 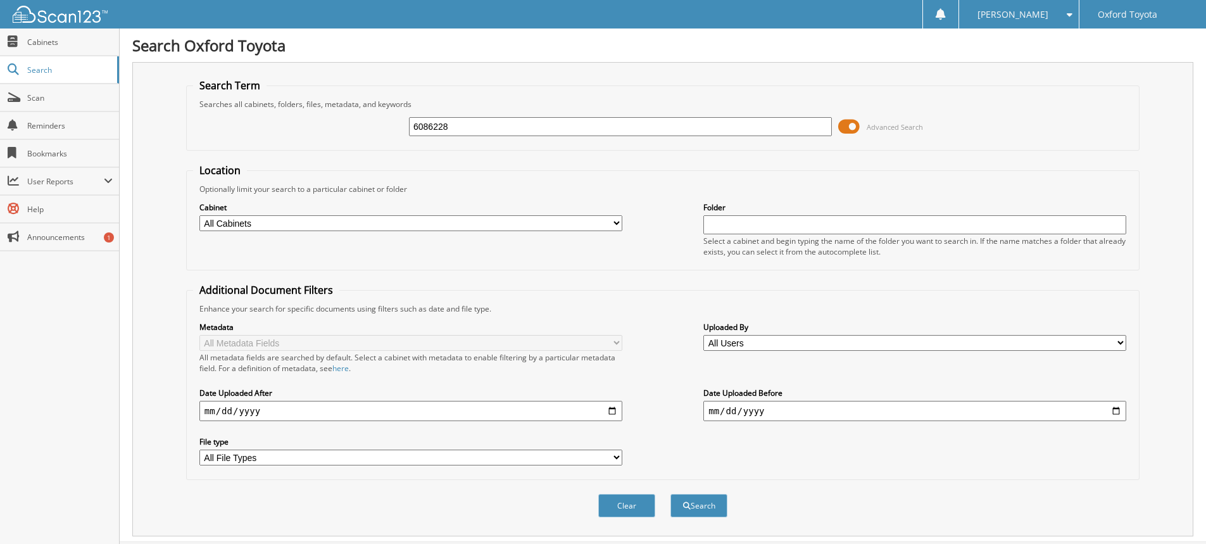 I want to click on span: Scan, so click(x=70, y=97).